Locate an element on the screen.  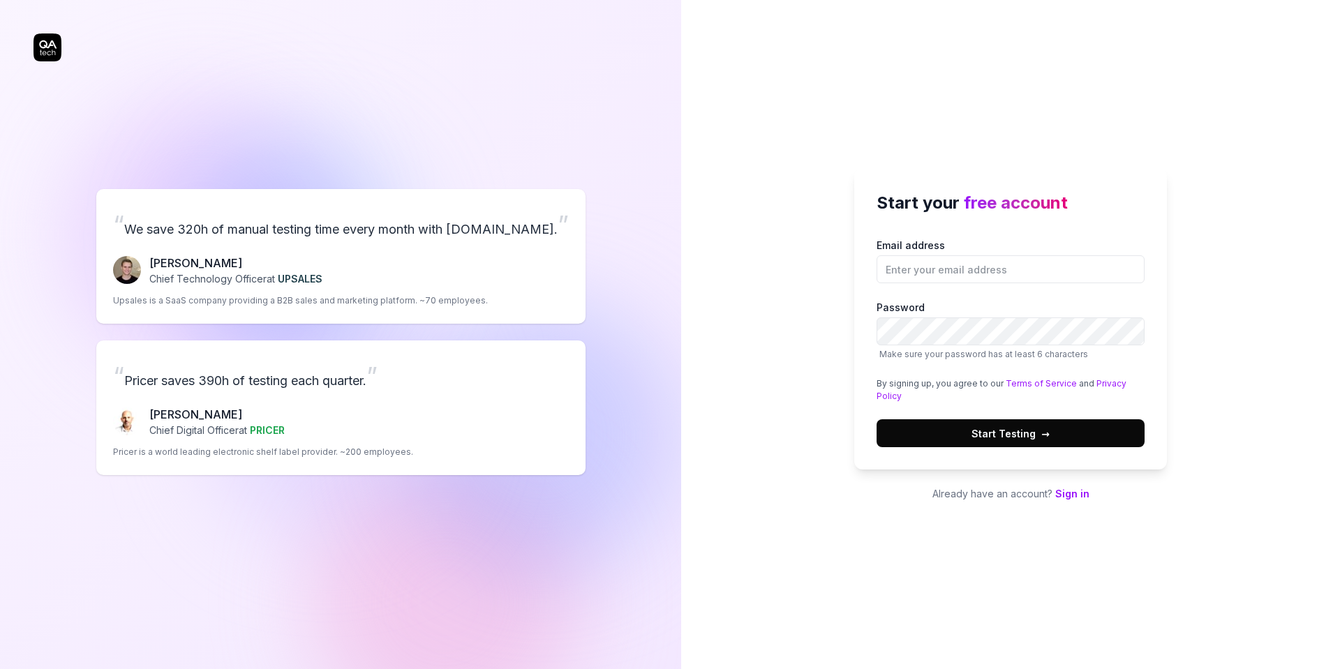
label: Password is located at coordinates (1011, 330).